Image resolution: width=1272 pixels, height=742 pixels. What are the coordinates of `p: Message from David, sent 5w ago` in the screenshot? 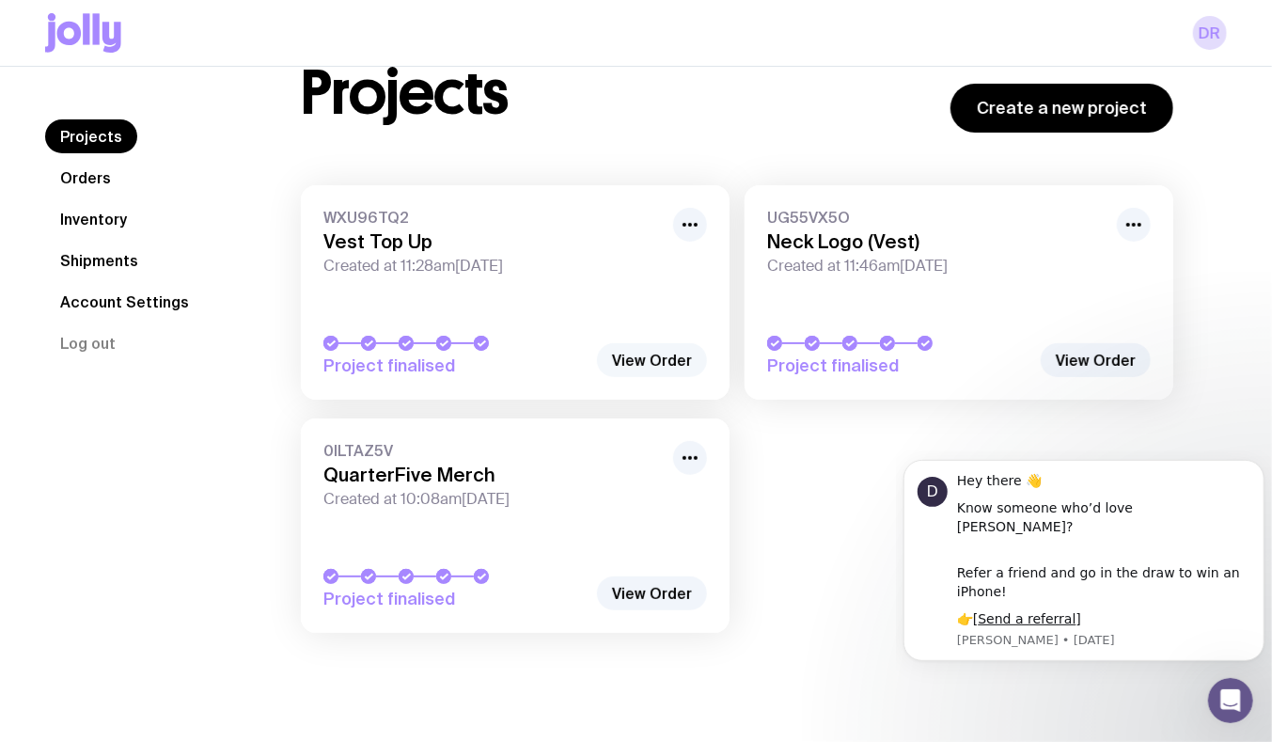 It's located at (208, 190).